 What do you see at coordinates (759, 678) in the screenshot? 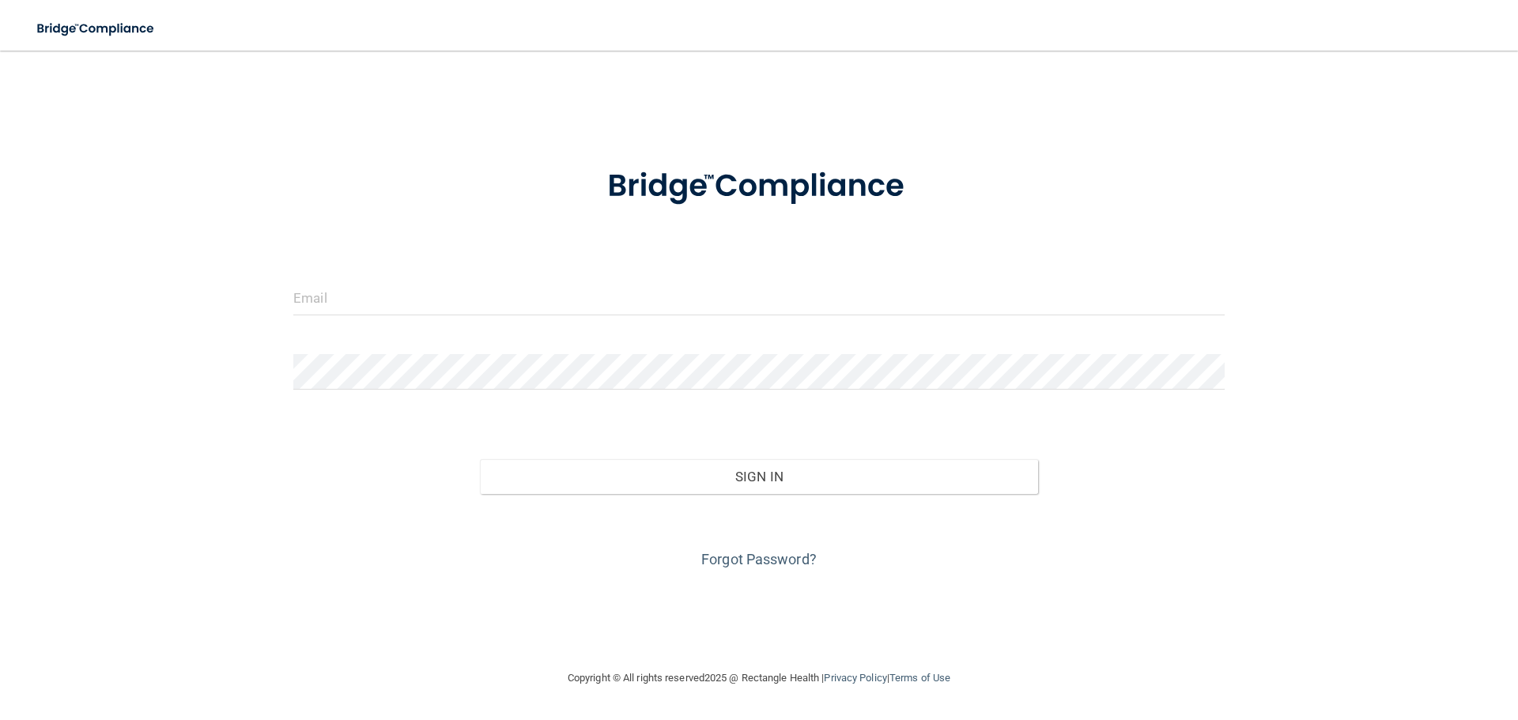
I see `div: Copyright © All rights reserved 2025 @ Rectangle Health | |` at bounding box center [759, 678].